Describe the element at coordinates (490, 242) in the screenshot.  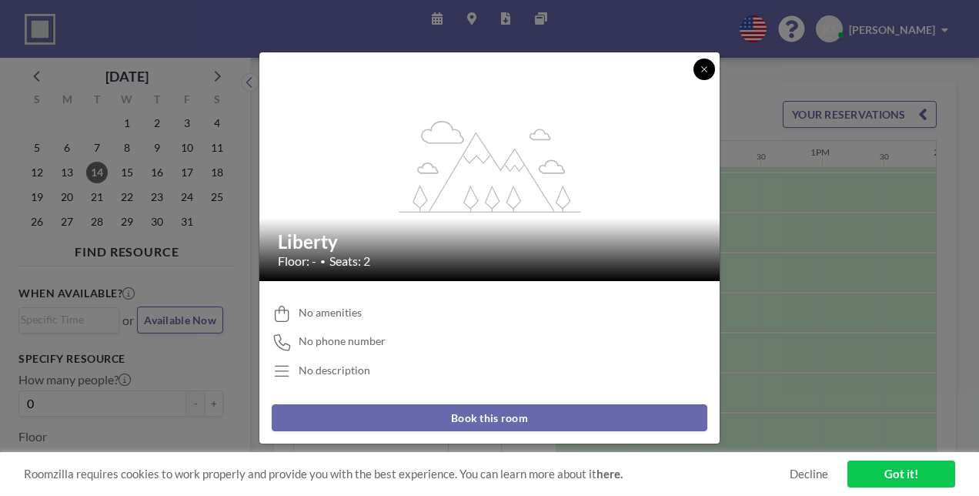
I see `h2: Liberty` at that location.